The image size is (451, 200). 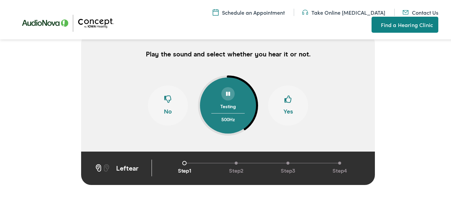 I want to click on div: Testing, so click(x=228, y=106).